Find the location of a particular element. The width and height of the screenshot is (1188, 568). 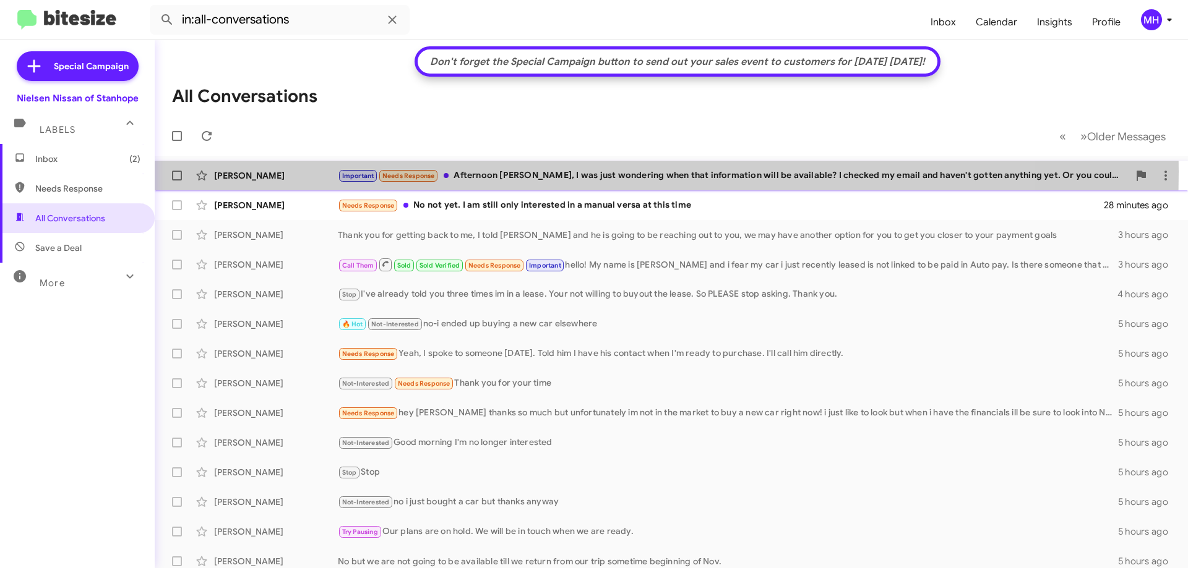

div: 28 minutes ago is located at coordinates (1141, 205).